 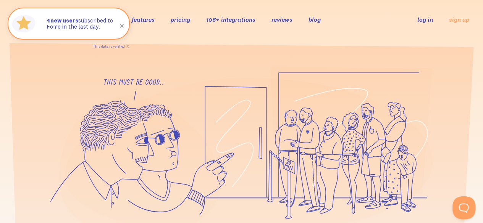 I want to click on a: features, so click(x=143, y=19).